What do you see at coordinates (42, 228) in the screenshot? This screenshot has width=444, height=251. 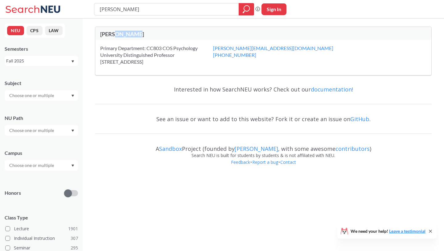 I see `label: Lecture` at bounding box center [42, 228].